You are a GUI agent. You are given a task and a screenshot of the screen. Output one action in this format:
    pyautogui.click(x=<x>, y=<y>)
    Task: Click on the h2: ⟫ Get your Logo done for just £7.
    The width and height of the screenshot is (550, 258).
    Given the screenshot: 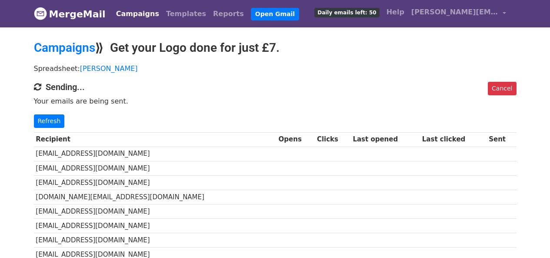 What is the action you would take?
    pyautogui.click(x=275, y=48)
    